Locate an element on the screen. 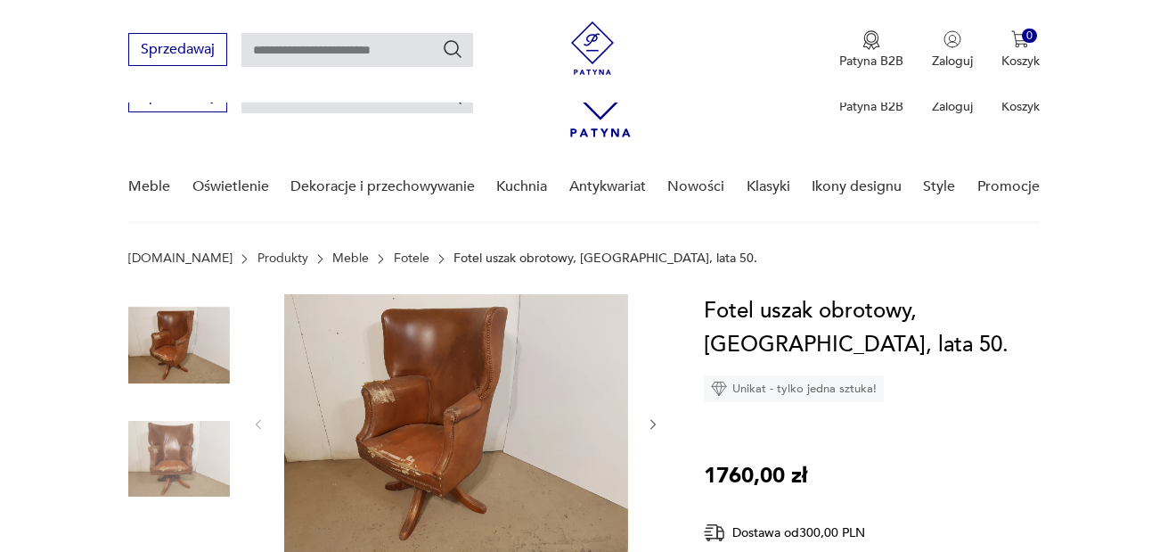 Image resolution: width=1168 pixels, height=552 pixels. button: Zaloguj is located at coordinates (953, 50).